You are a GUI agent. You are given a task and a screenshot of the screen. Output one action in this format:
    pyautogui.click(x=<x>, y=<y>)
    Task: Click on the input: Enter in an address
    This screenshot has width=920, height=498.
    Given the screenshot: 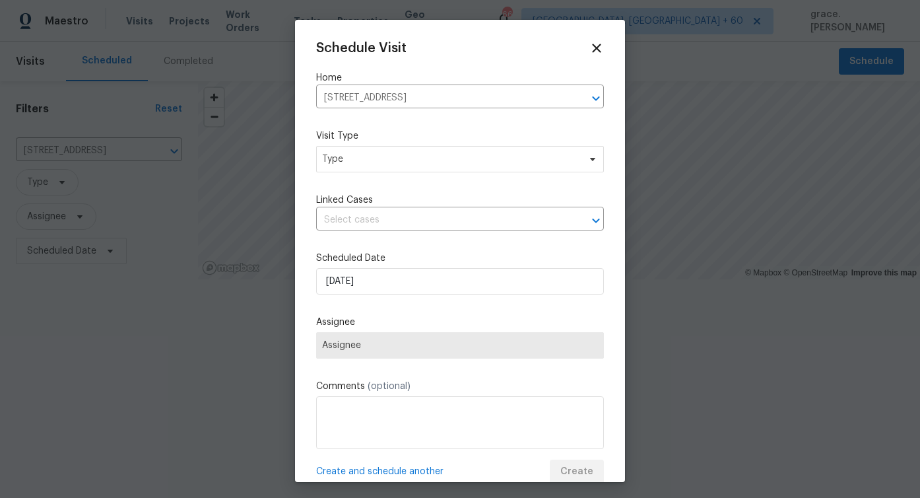 What is the action you would take?
    pyautogui.click(x=441, y=98)
    